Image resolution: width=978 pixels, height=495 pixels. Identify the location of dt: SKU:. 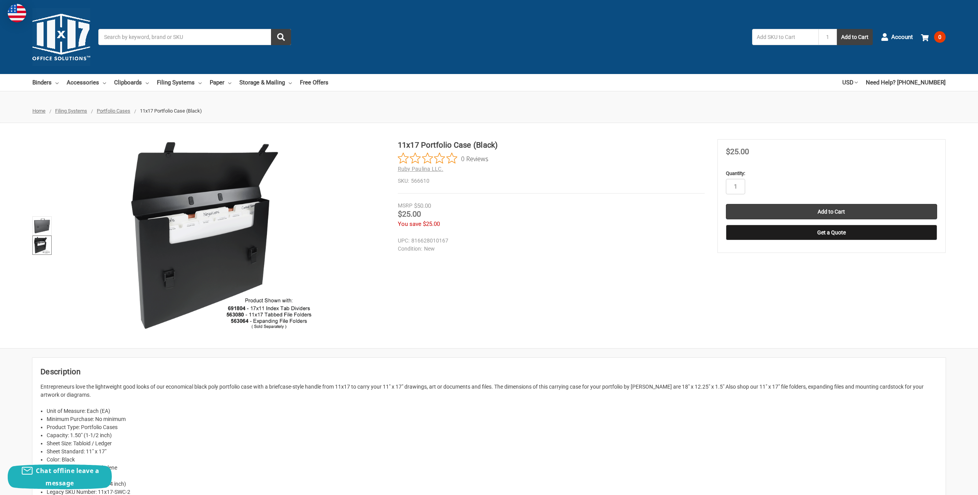
(403, 181).